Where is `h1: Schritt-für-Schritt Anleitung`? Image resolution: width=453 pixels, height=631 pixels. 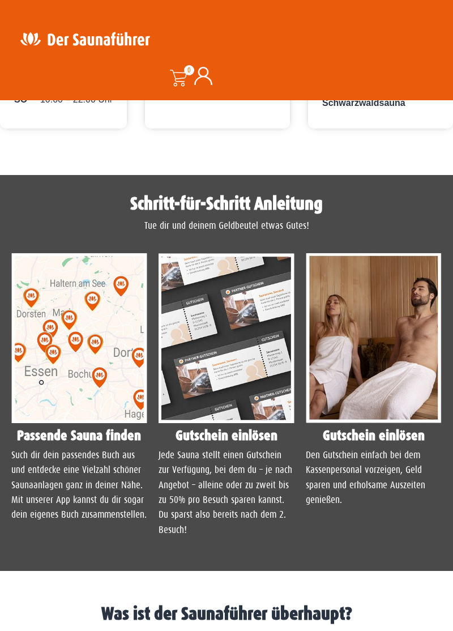 h1: Schritt-für-Schritt Anleitung is located at coordinates (227, 204).